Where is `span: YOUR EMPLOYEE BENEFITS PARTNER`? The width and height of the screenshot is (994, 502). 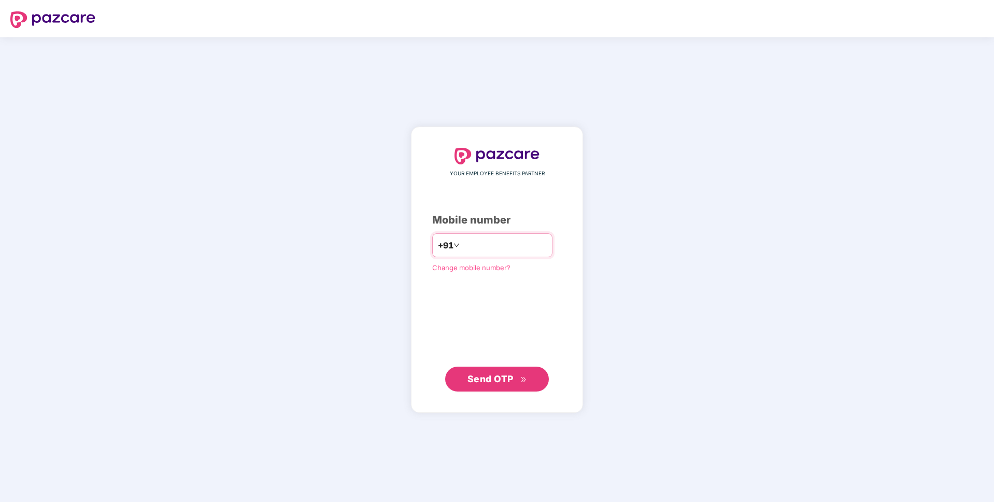 span: YOUR EMPLOYEE BENEFITS PARTNER is located at coordinates (497, 174).